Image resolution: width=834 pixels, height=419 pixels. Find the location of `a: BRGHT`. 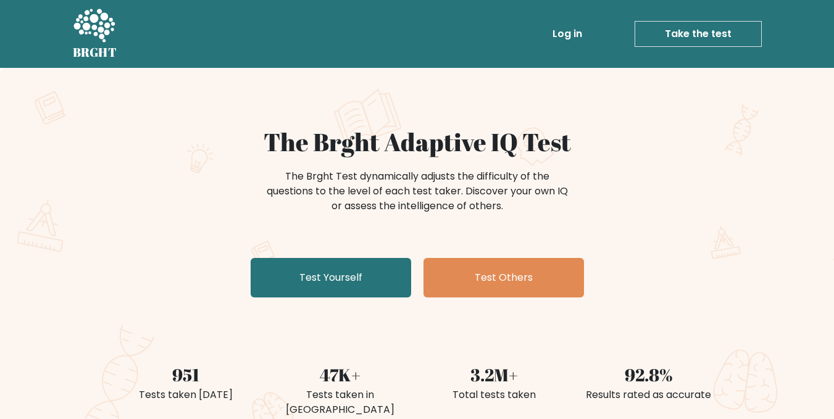

a: BRGHT is located at coordinates (95, 34).